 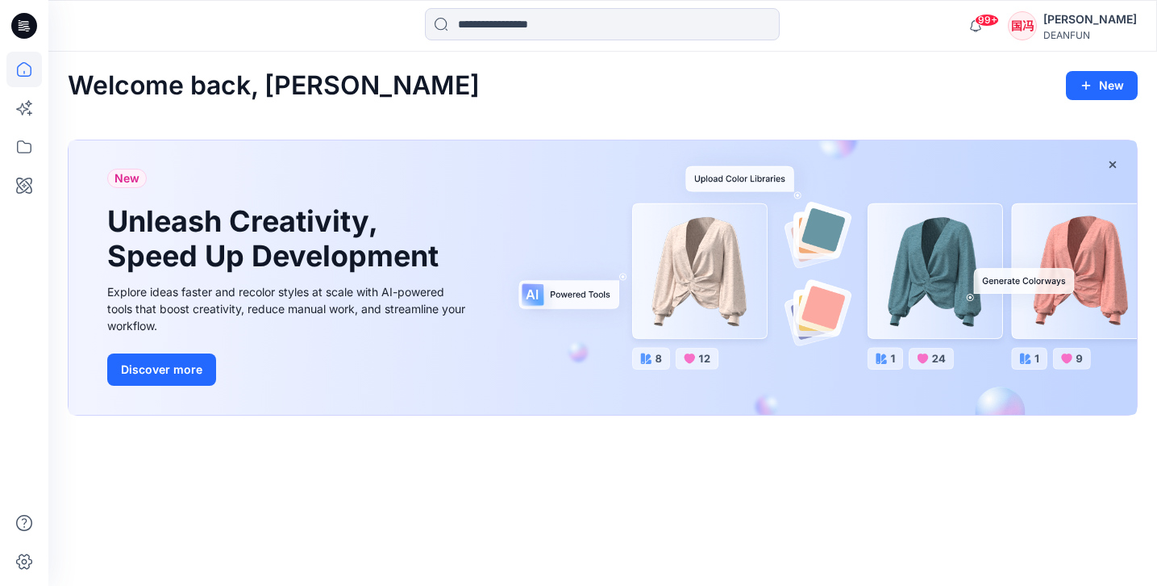 I want to click on div: Explore ideas faster and recolor styles at scale with AI-powered tools that boost creativity, red..., so click(x=289, y=308).